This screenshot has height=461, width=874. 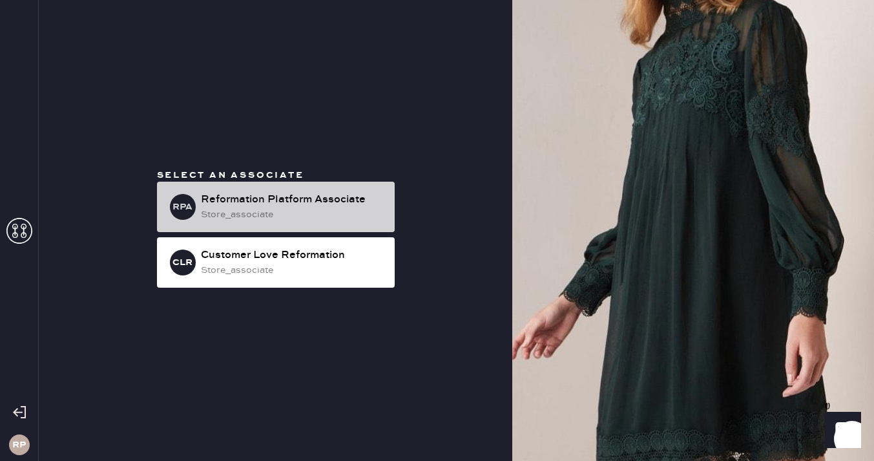 What do you see at coordinates (293, 200) in the screenshot?
I see `div: Reformation Platform Associate` at bounding box center [293, 200].